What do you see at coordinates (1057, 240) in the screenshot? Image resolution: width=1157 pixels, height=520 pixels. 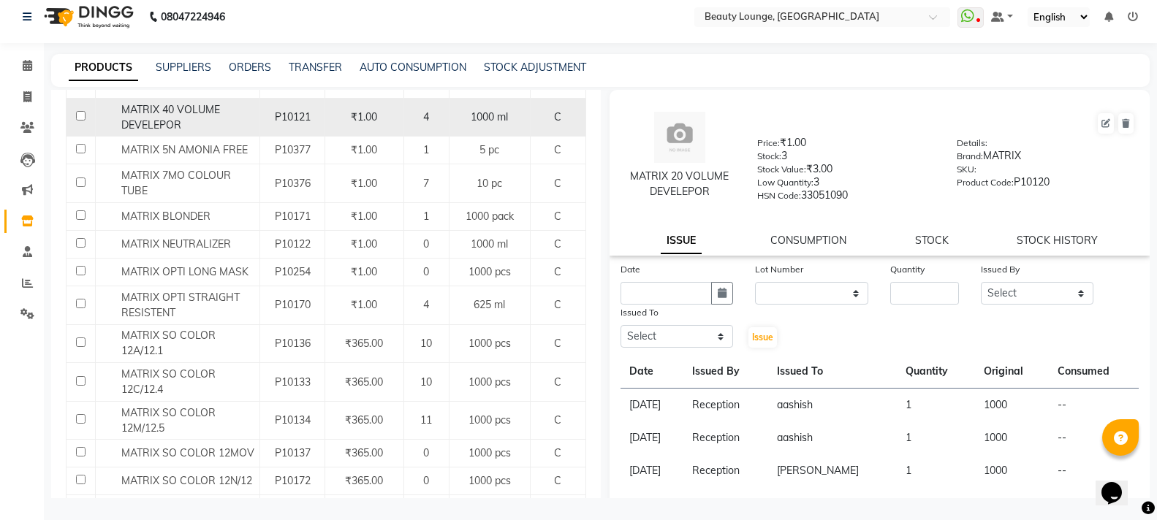 I see `a: STOCK HISTORY` at bounding box center [1057, 240].